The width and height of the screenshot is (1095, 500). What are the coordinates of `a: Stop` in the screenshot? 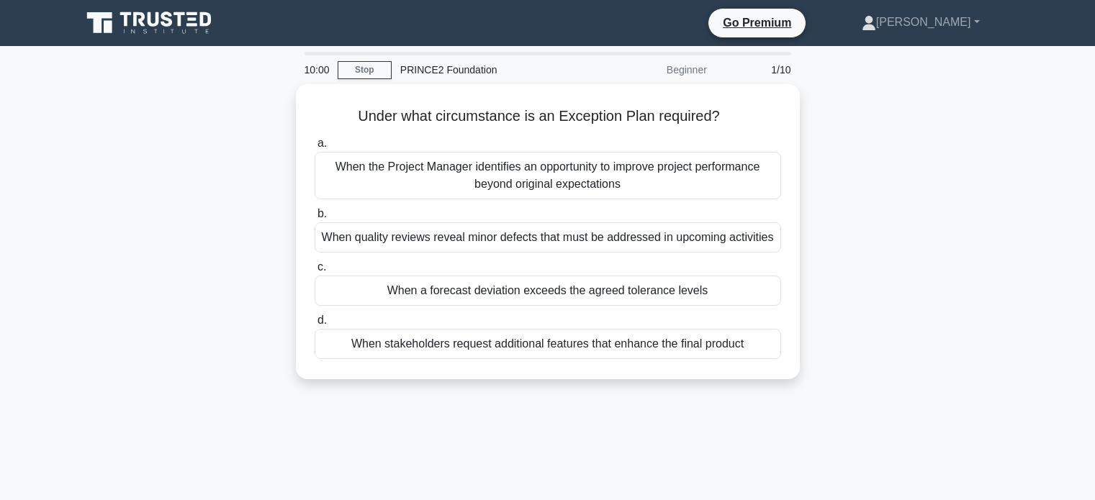 It's located at (364, 70).